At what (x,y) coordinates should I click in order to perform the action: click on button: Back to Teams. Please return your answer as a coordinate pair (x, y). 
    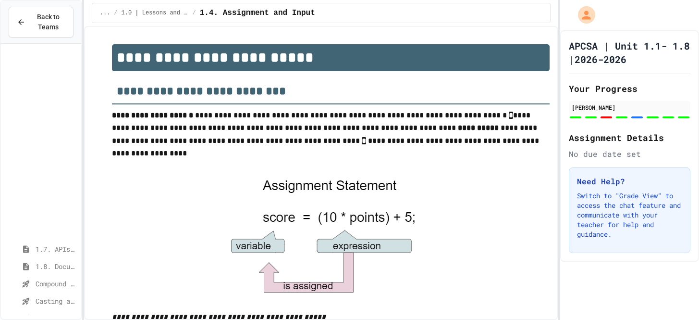
    Looking at the image, I should click on (41, 22).